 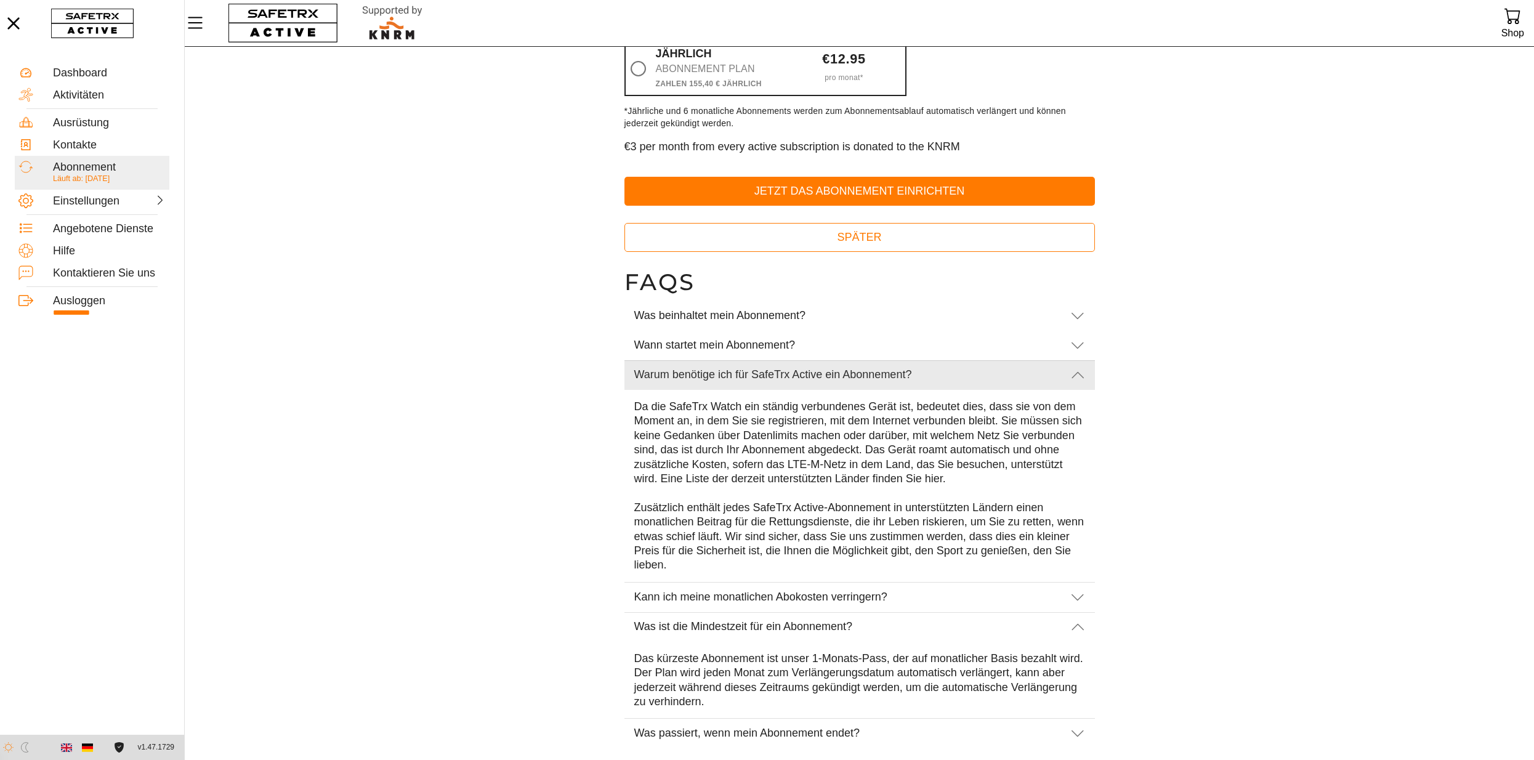 What do you see at coordinates (156, 747) in the screenshot?
I see `button: v1.47.1729` at bounding box center [156, 747].